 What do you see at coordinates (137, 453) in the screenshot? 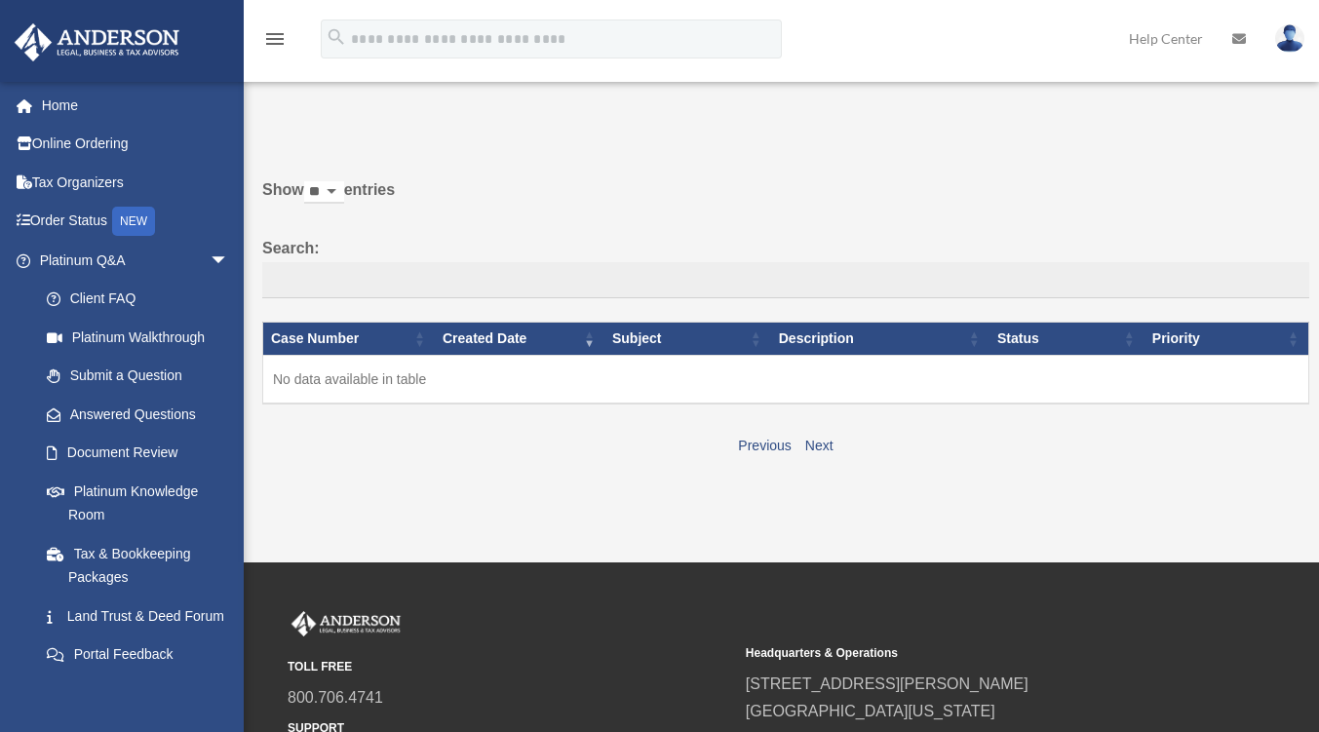
I see `a: Document Review` at bounding box center [137, 453].